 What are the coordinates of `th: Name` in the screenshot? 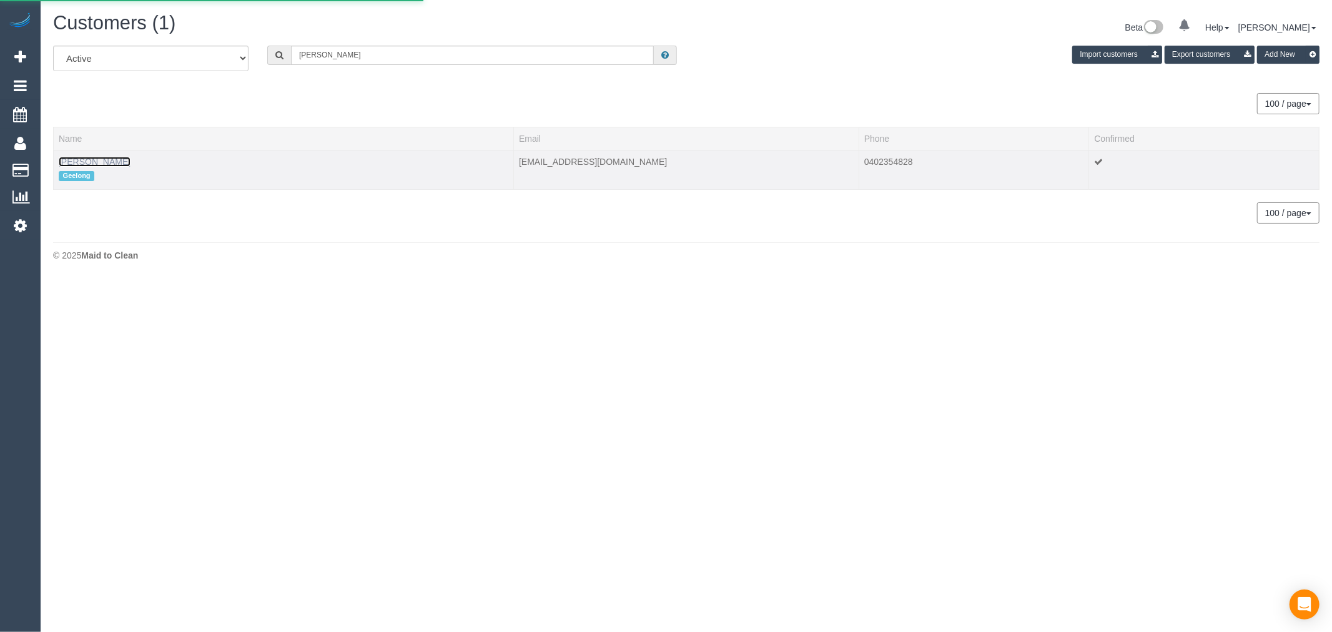 It's located at (283, 138).